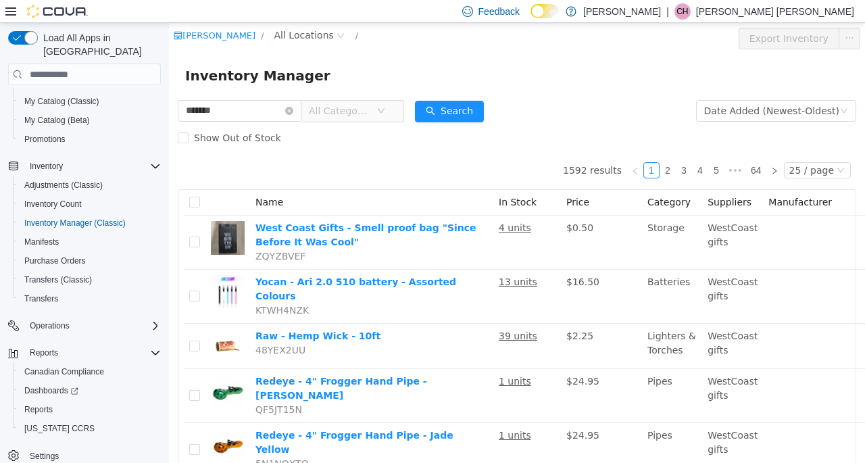  I want to click on button: icon: ellipsis, so click(680, 16).